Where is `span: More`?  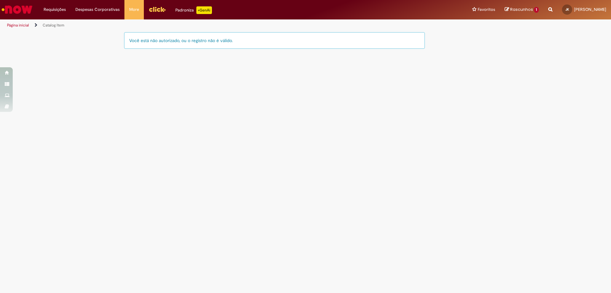
span: More is located at coordinates (134, 10).